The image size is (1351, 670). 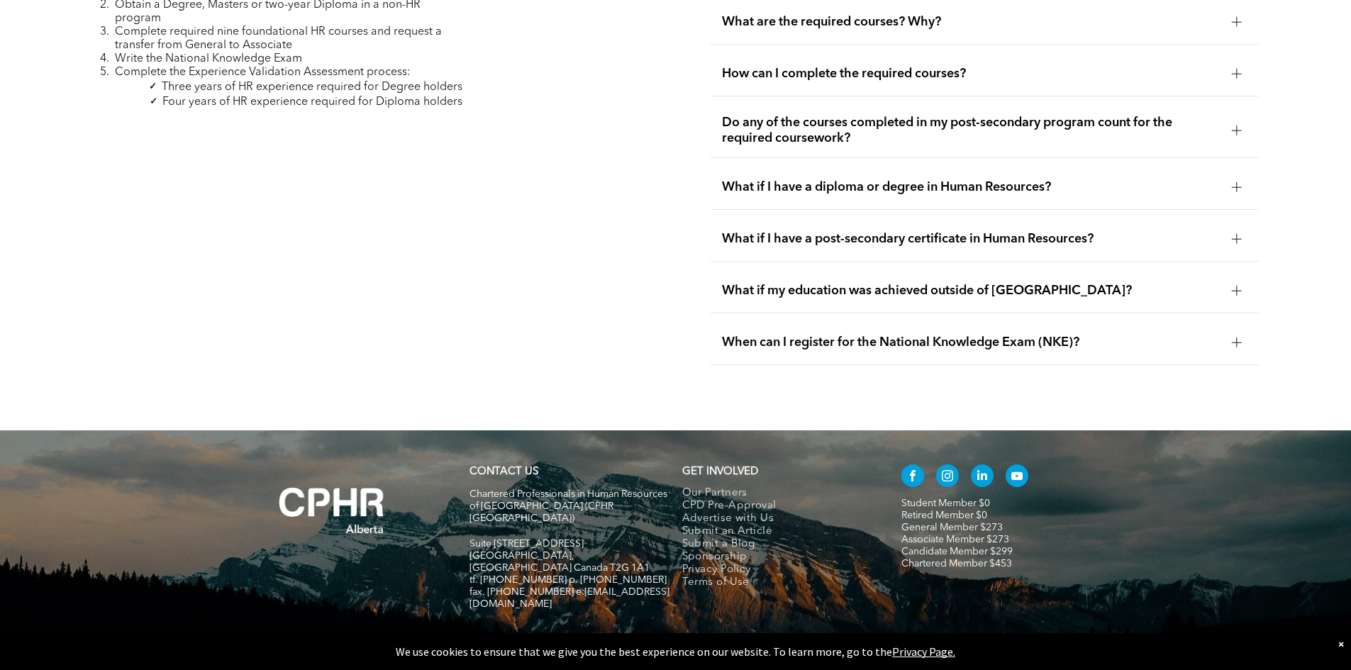 What do you see at coordinates (332, 511) in the screenshot?
I see `img: A white background with a few lines on it` at bounding box center [332, 511].